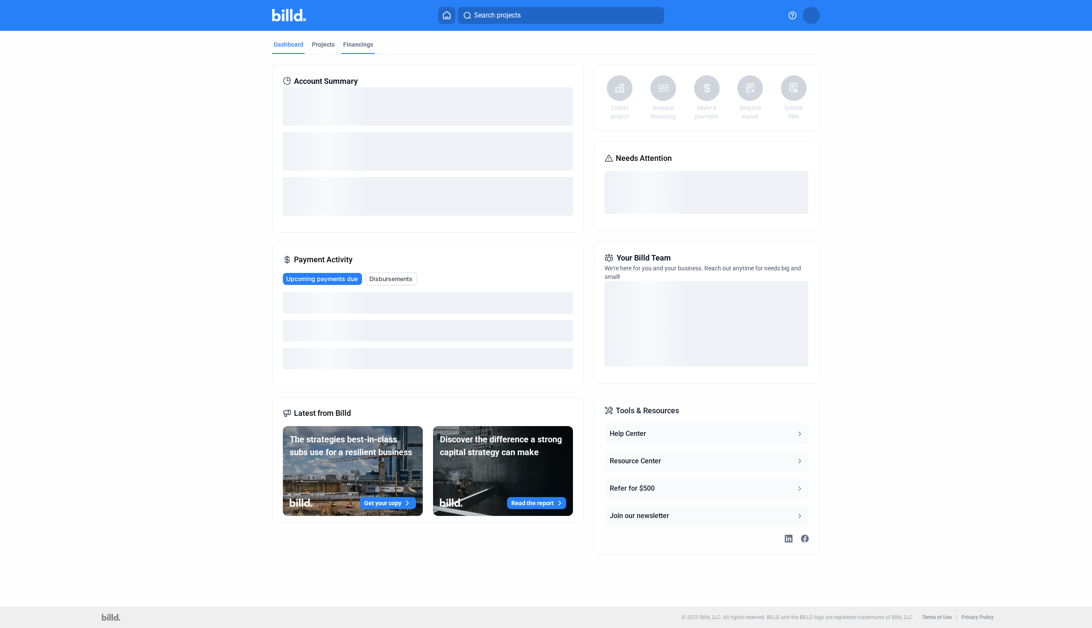  Describe the element at coordinates (707, 112) in the screenshot. I see `a: Make a payment` at that location.